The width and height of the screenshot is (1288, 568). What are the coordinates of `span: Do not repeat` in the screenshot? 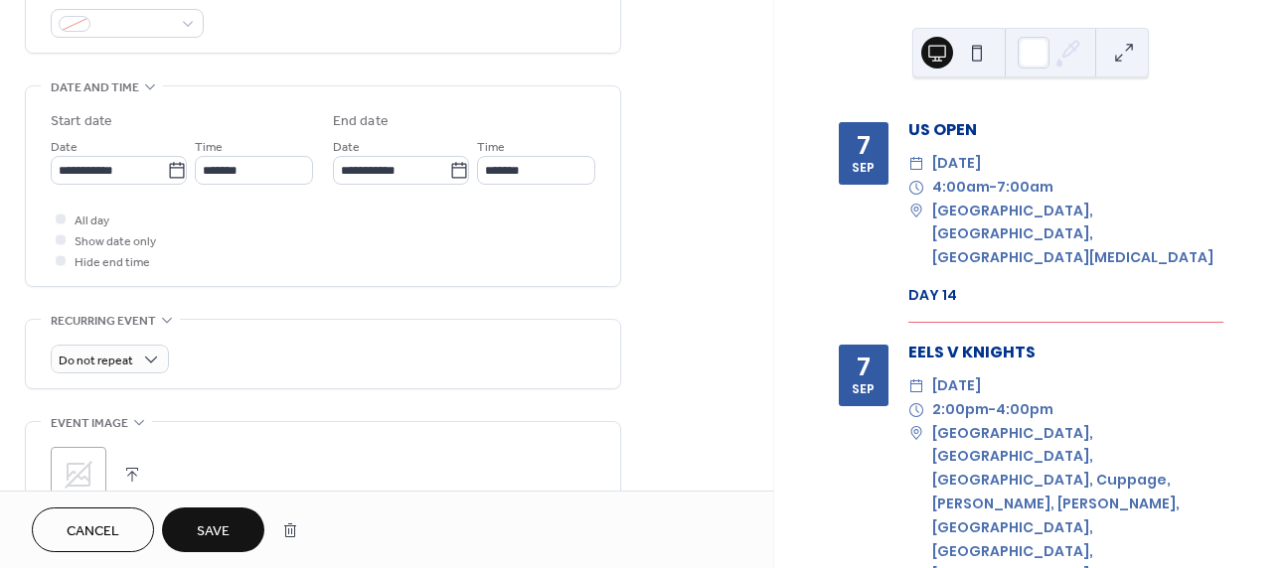 It's located at (95, 361).